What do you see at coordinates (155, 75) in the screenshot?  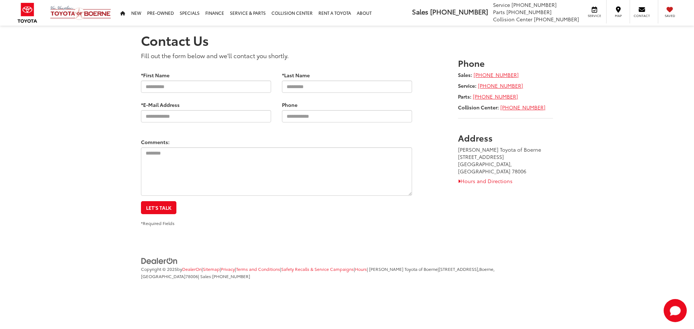 I see `label: *First Name` at bounding box center [155, 75].